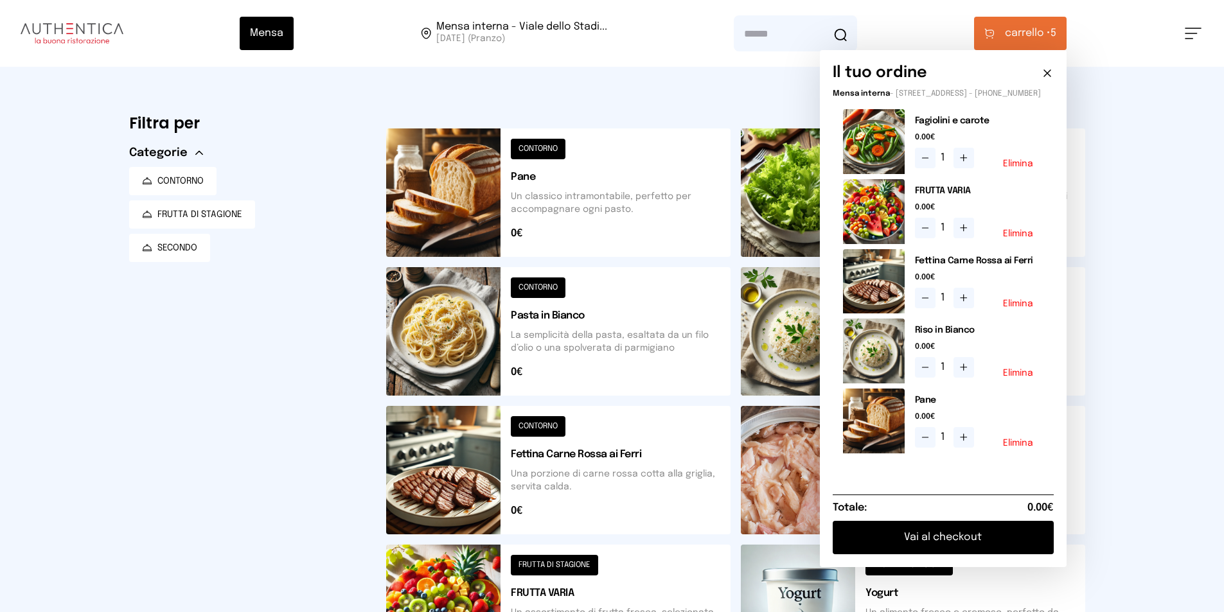 The height and width of the screenshot is (612, 1224). I want to click on button: SECONDO, so click(170, 248).